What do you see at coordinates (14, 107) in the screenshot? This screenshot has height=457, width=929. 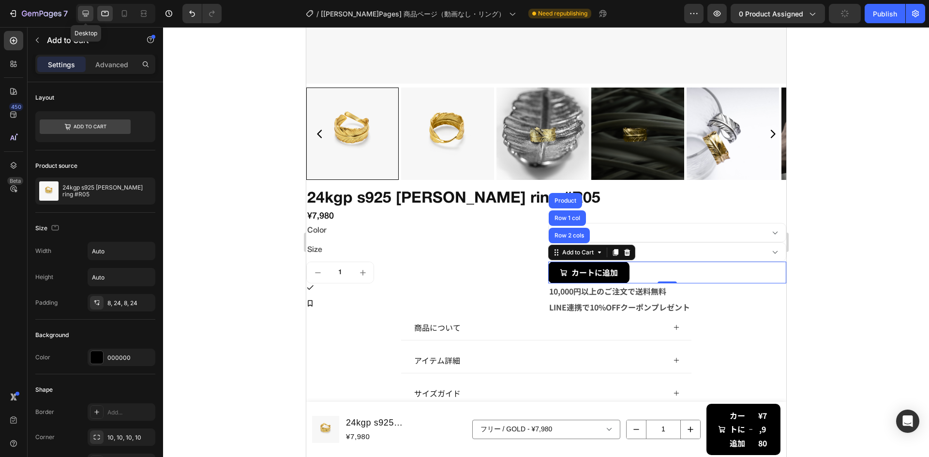 I see `button: Carousel Back Arrow` at bounding box center [14, 107].